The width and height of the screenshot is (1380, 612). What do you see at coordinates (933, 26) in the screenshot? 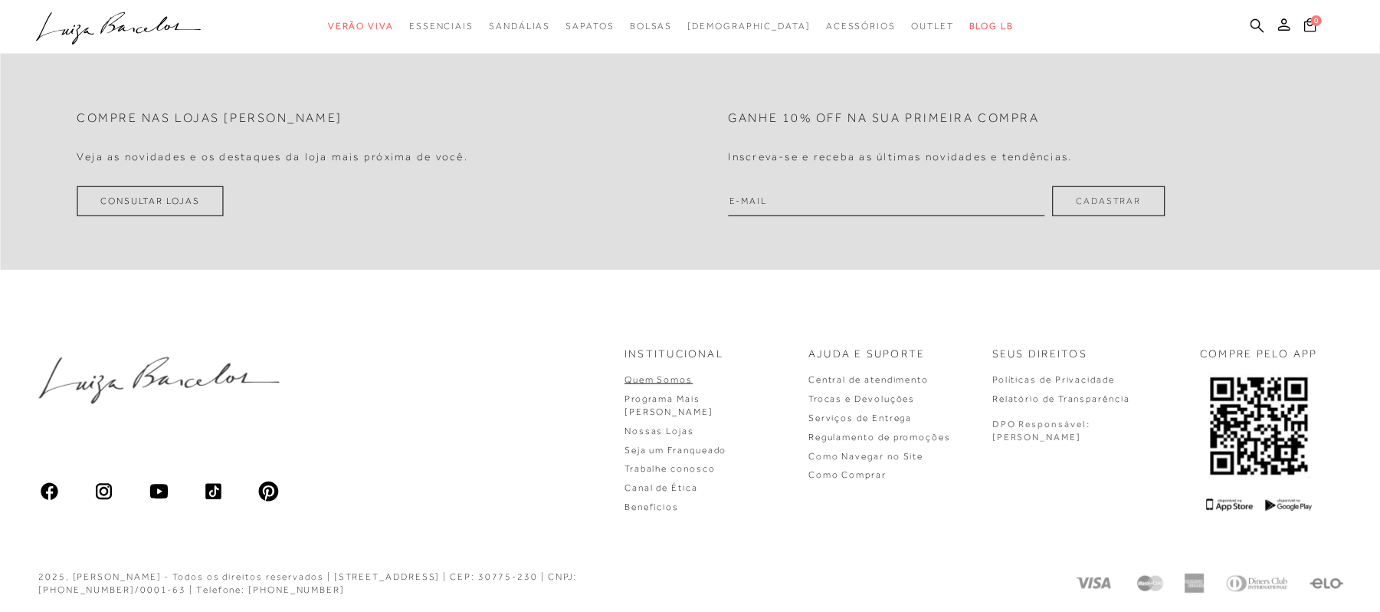
I see `span: Outlet` at bounding box center [933, 26].